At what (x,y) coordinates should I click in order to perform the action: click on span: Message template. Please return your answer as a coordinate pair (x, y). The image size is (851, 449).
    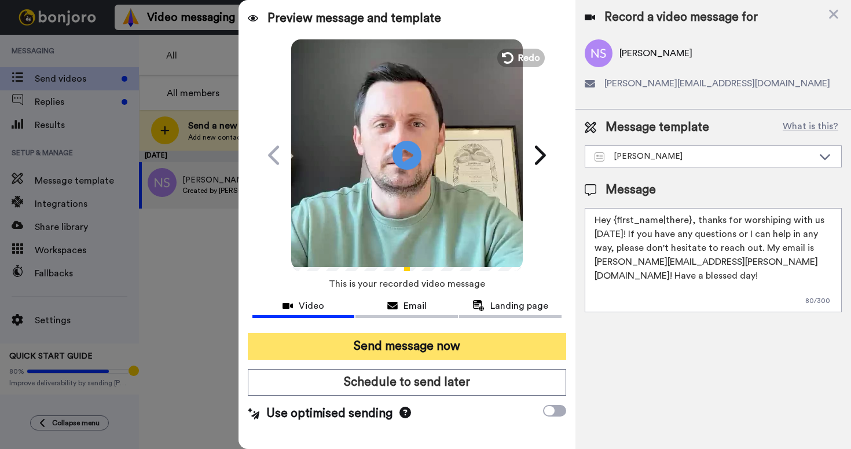
    Looking at the image, I should click on (657, 127).